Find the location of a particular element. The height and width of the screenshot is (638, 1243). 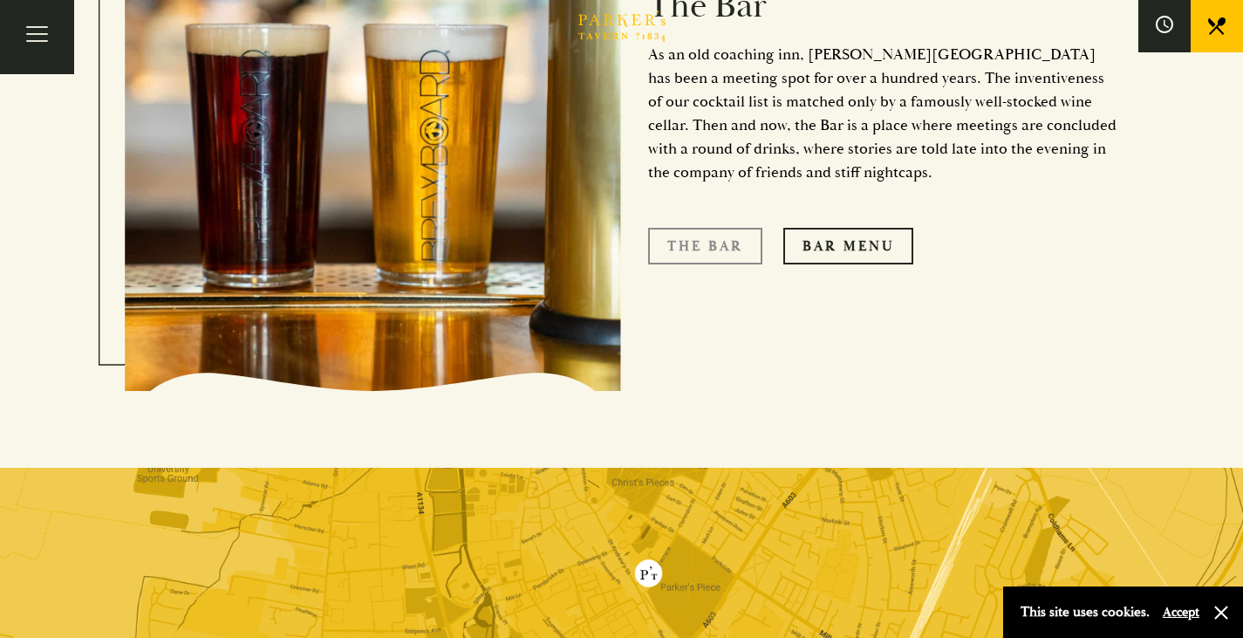

button: Close and accept is located at coordinates (1221, 612).